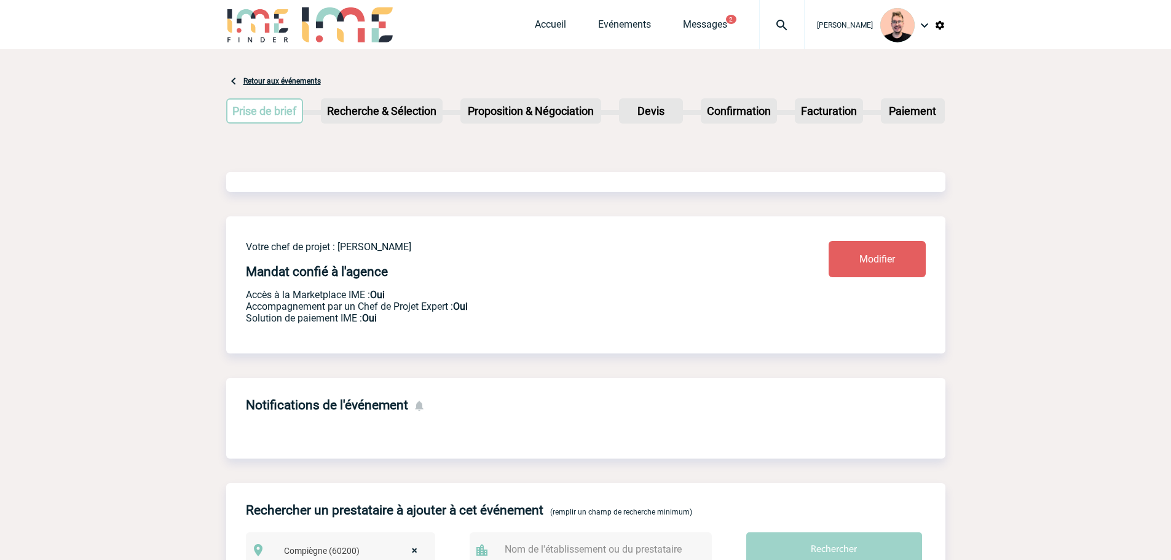  What do you see at coordinates (327, 405) in the screenshot?
I see `h4: Notifications de l'événement` at bounding box center [327, 405].